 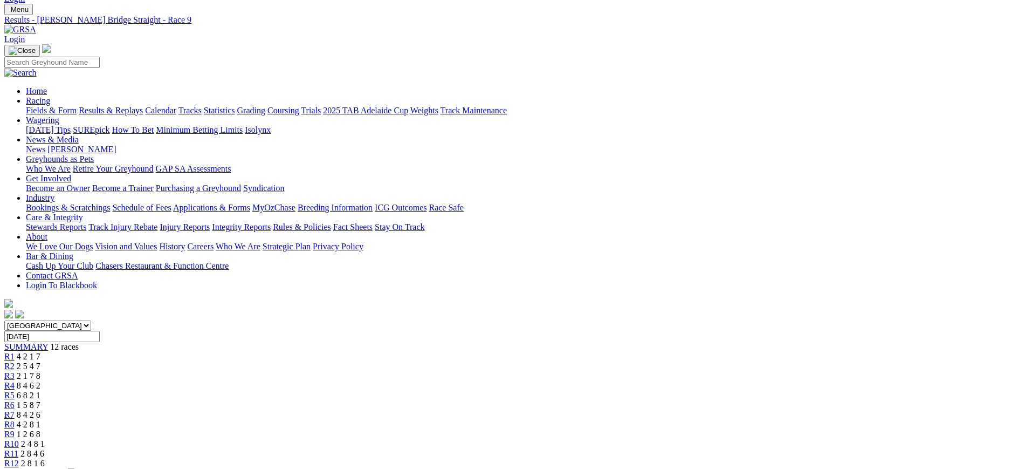 What do you see at coordinates (19, 9) in the screenshot?
I see `span: Menu` at bounding box center [19, 9].